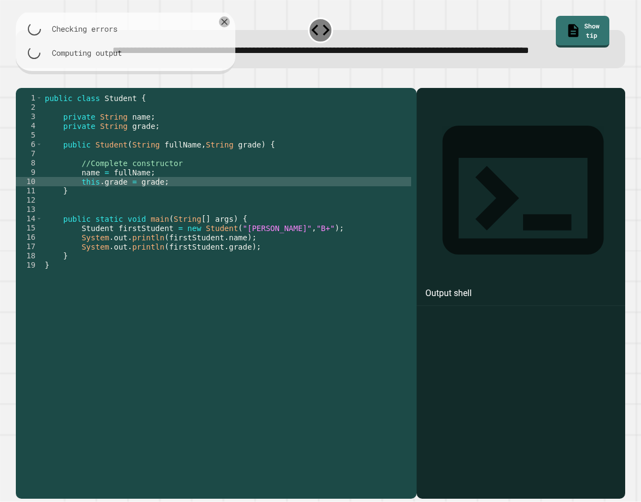 This screenshot has width=641, height=502. Describe the element at coordinates (582, 32) in the screenshot. I see `a: Show tip` at that location.